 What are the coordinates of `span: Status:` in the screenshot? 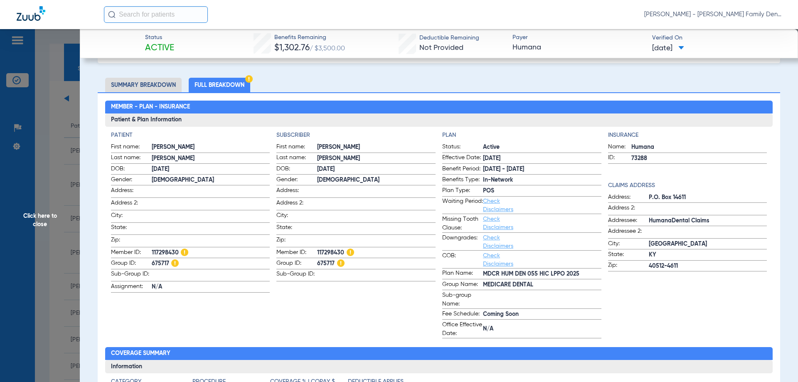 It's located at (462, 147).